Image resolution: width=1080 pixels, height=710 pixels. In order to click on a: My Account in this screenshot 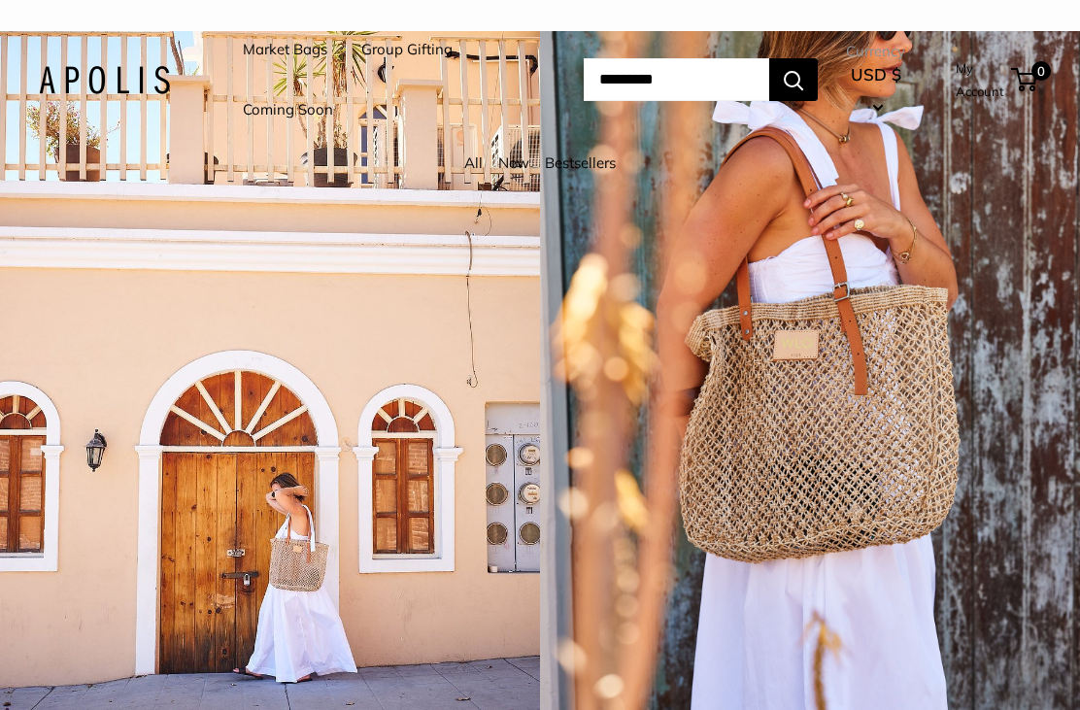, I will do `click(980, 80)`.